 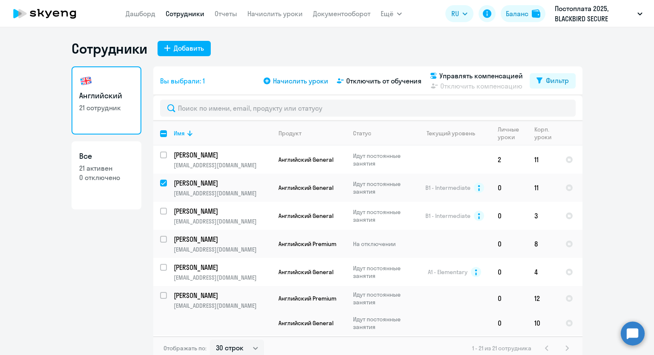 What do you see at coordinates (185, 348) in the screenshot?
I see `span: Отображать по:` at bounding box center [185, 348].